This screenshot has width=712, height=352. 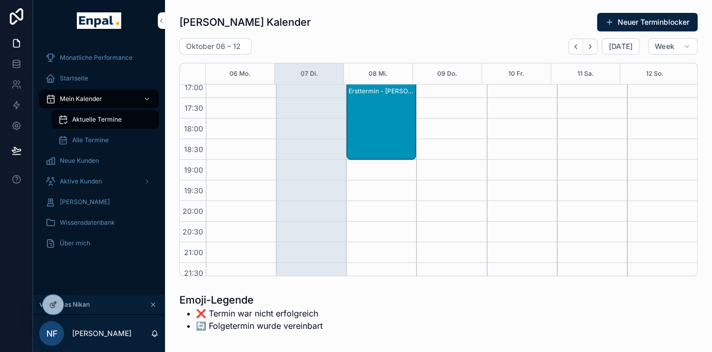 What do you see at coordinates (516, 74) in the screenshot?
I see `button: 10 Fr.` at bounding box center [516, 74].